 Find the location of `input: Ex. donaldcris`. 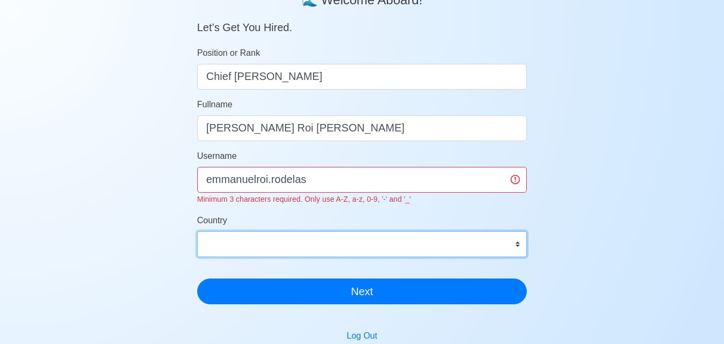

input: Ex. donaldcris is located at coordinates (363, 180).